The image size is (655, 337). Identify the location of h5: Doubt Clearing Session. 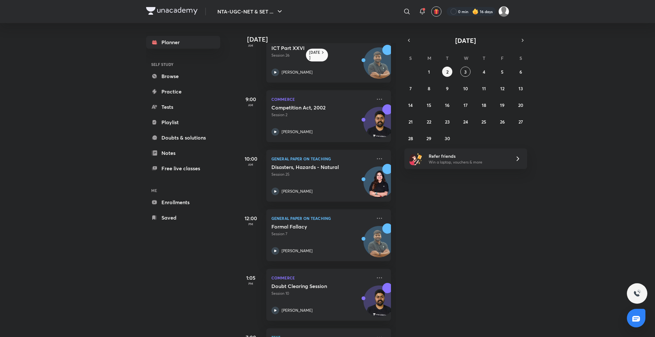
(311, 286).